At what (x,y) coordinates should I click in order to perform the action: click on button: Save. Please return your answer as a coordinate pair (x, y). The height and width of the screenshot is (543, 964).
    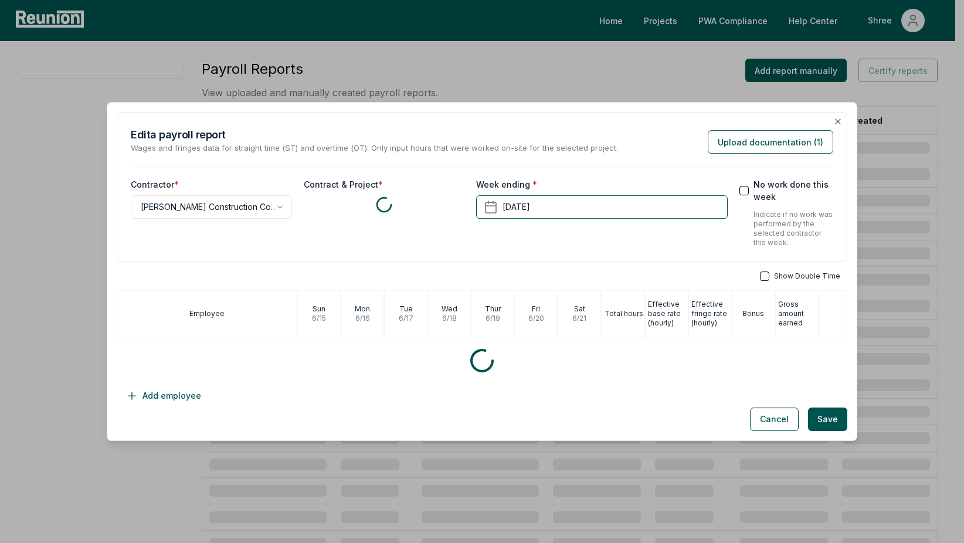
    Looking at the image, I should click on (827, 419).